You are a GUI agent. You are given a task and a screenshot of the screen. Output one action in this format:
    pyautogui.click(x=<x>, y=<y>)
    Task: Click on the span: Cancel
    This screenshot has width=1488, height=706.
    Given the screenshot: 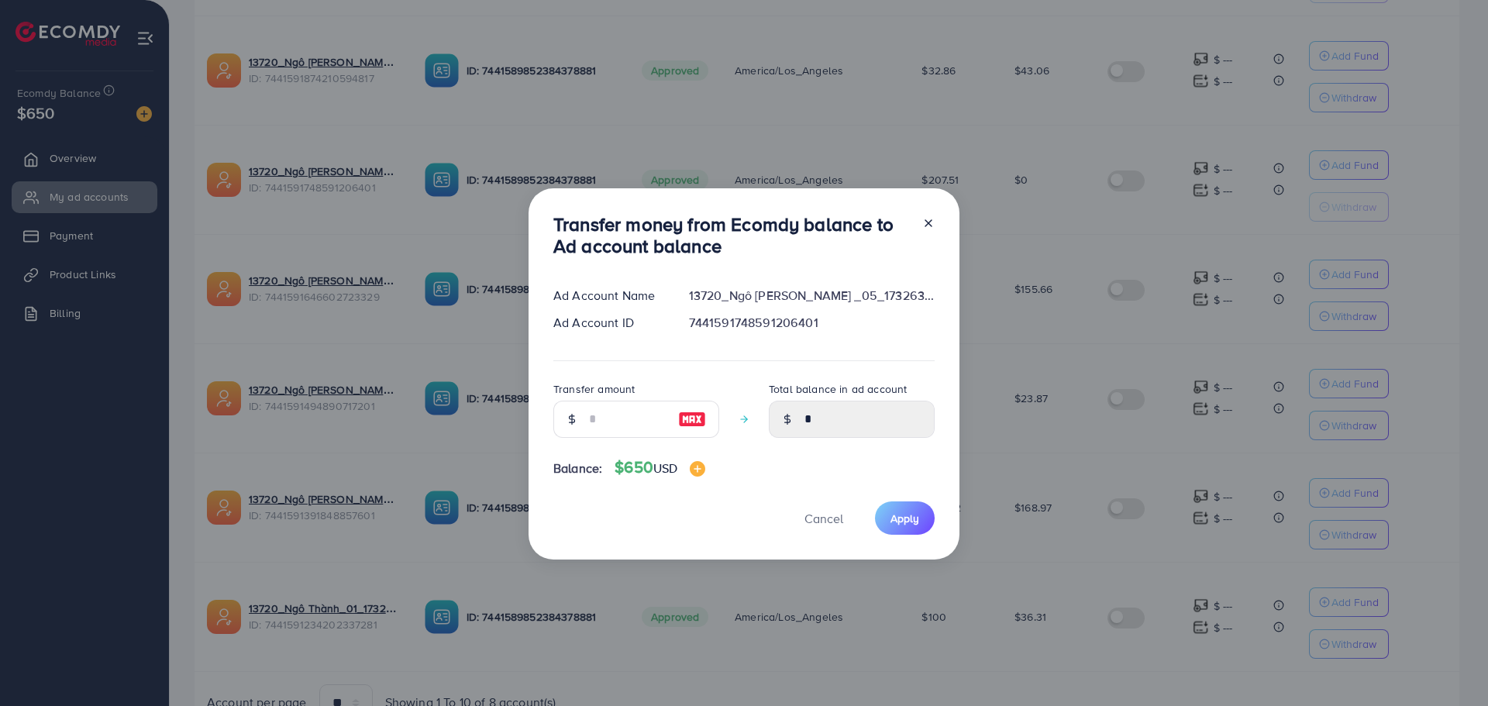 What is the action you would take?
    pyautogui.click(x=824, y=518)
    